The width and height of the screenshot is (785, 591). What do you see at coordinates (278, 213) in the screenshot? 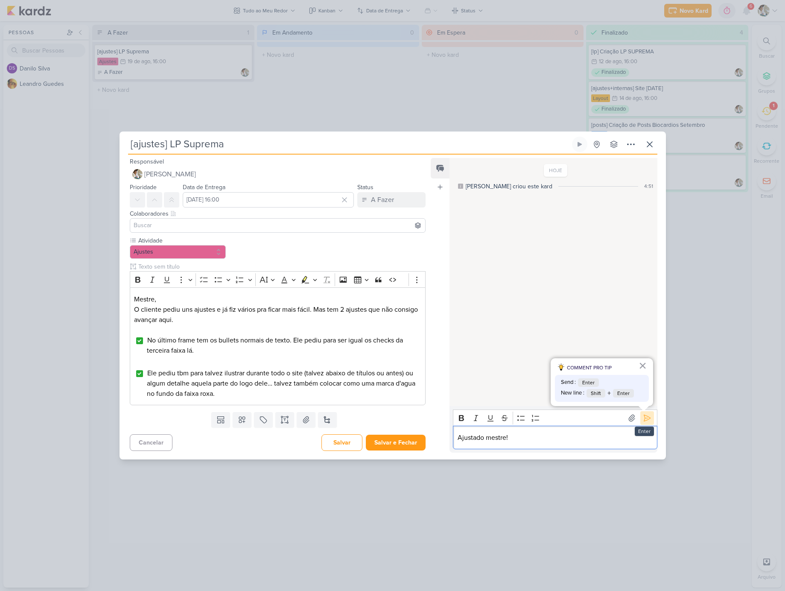
I see `div: Colaboradores` at bounding box center [278, 213].